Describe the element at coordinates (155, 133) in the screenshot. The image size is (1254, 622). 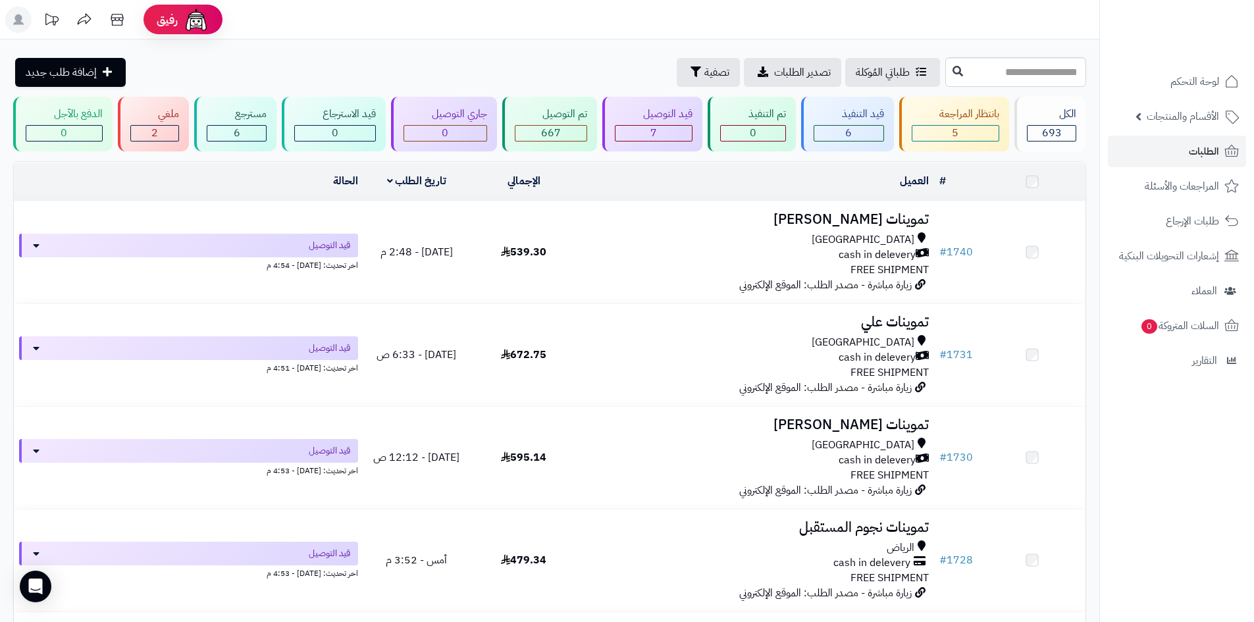
I see `span: 2` at that location.